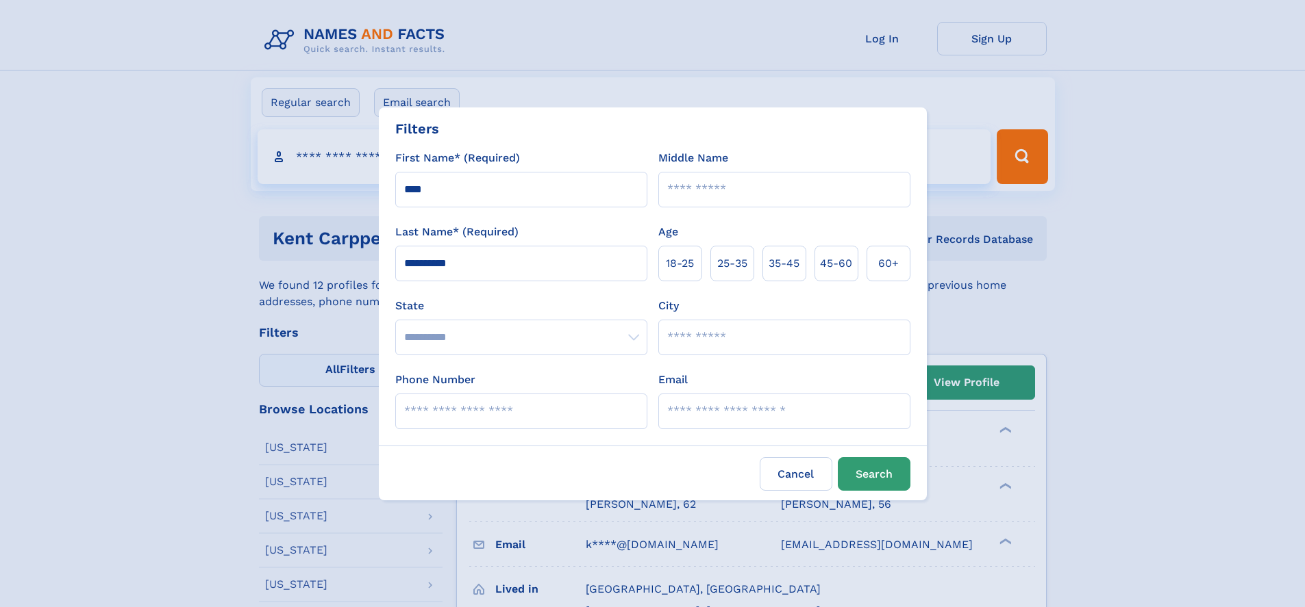  What do you see at coordinates (732, 264) in the screenshot?
I see `span: 25‑35` at bounding box center [732, 264].